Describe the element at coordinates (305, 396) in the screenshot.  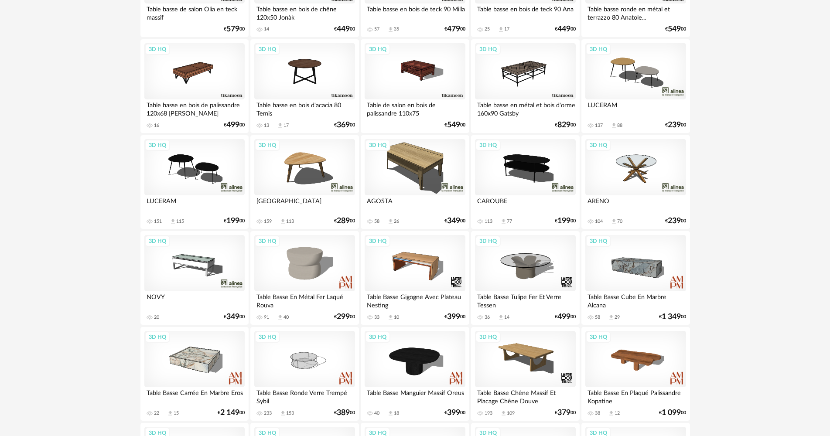
I see `div: Table Basse Ronde Verre Trempé Sybil` at that location.